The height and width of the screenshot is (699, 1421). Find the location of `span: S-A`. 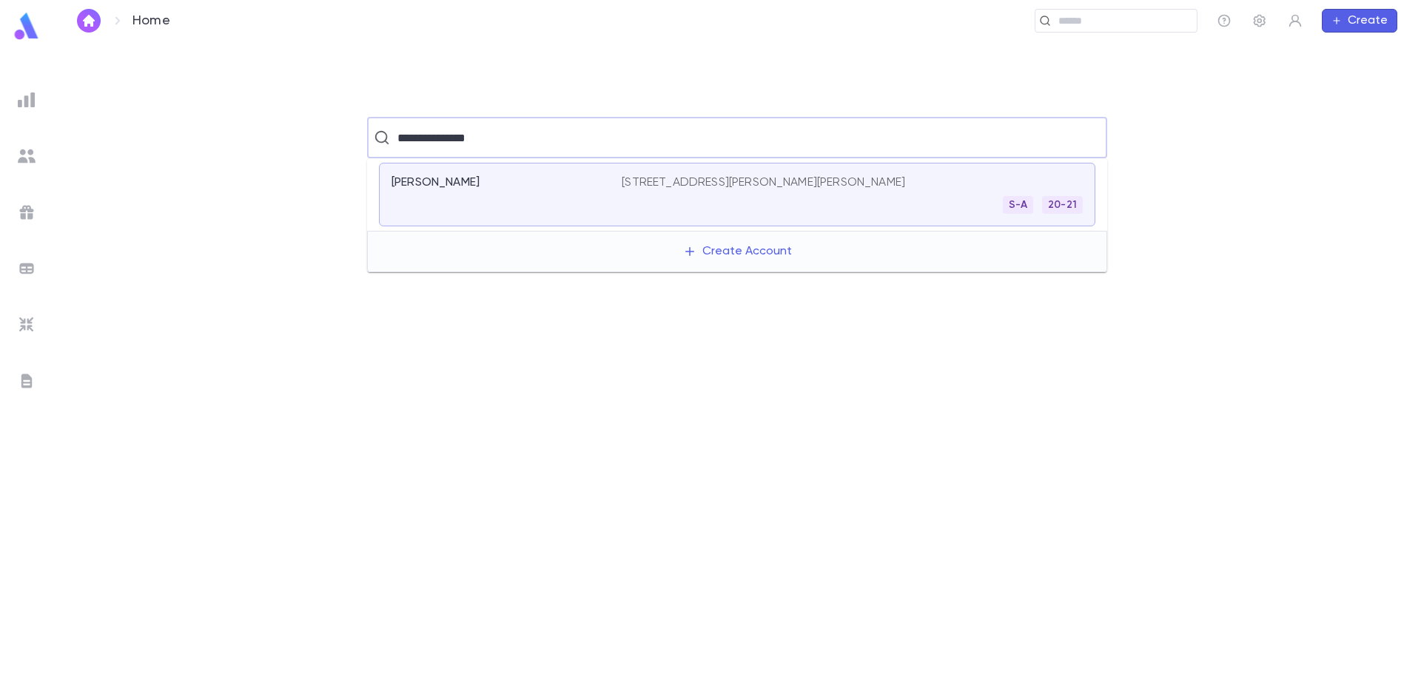

span: S-A is located at coordinates (1018, 205).